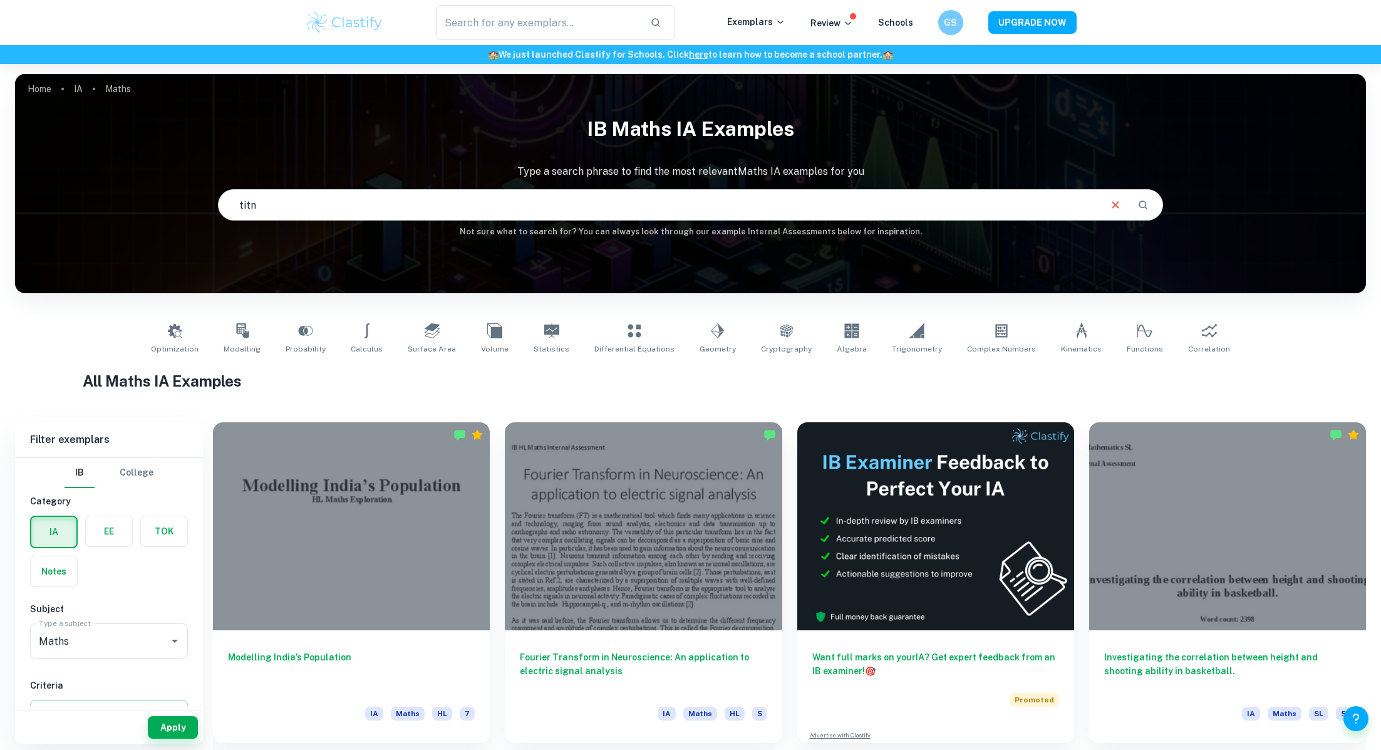  What do you see at coordinates (690, 54) in the screenshot?
I see `h6: We just launched Clastify for Schools. Click to learn how to become a school partner.` at bounding box center [690, 54].